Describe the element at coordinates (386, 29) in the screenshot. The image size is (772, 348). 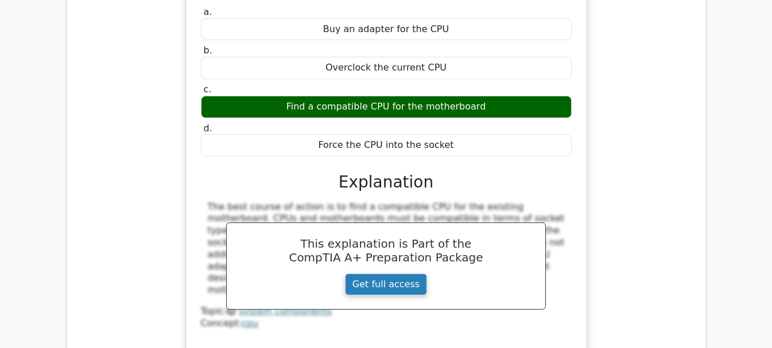
I see `div: Buy an adapter for the CPU` at that location.